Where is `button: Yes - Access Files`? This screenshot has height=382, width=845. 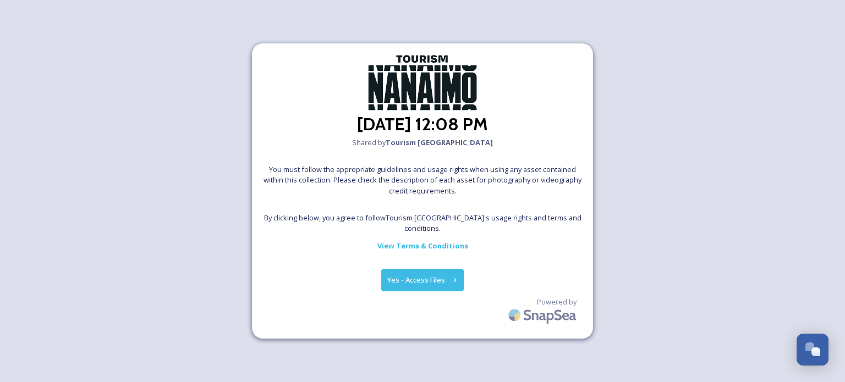 button: Yes - Access Files is located at coordinates (423, 280).